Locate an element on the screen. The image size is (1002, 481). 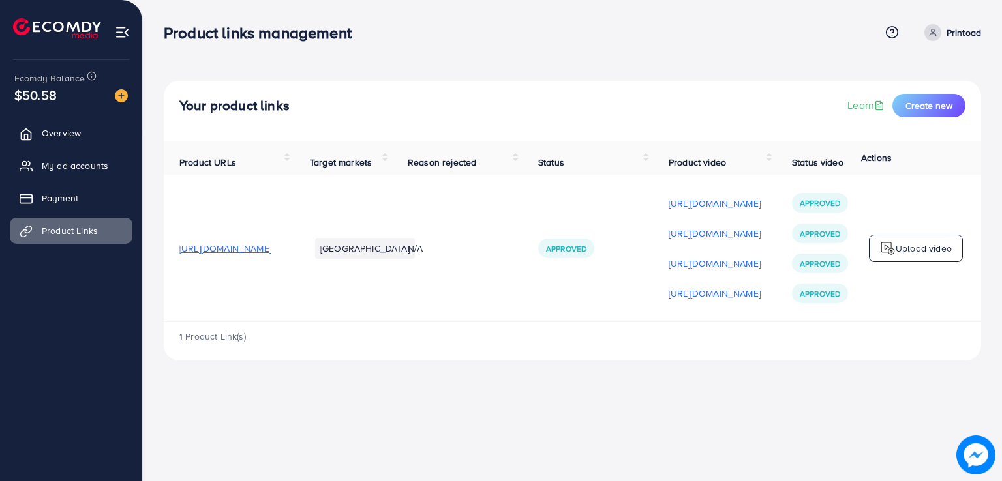
span: Status video is located at coordinates (817, 162).